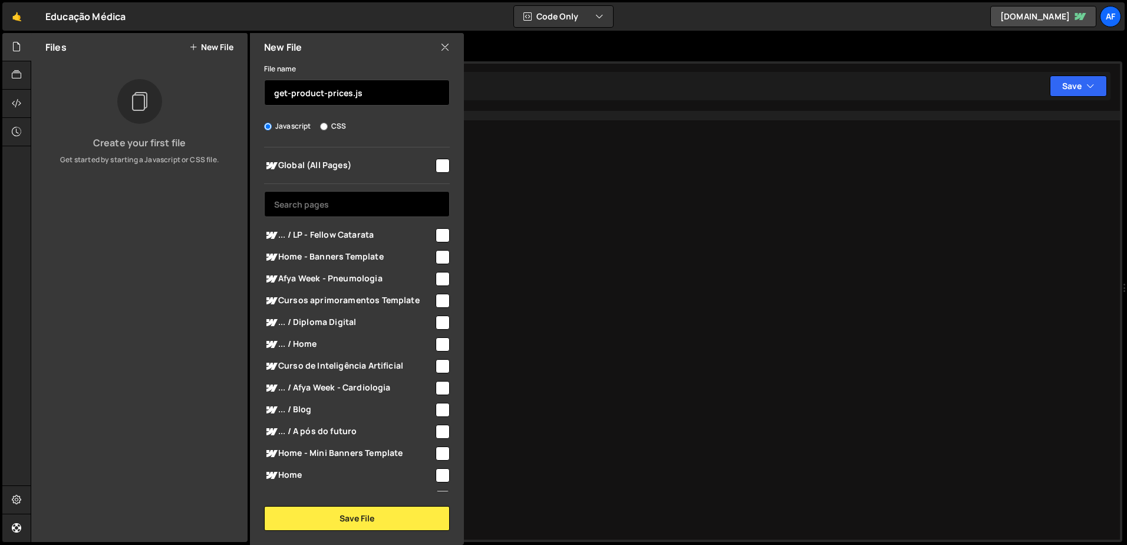  Describe the element at coordinates (333, 126) in the screenshot. I see `label: CSS` at that location.